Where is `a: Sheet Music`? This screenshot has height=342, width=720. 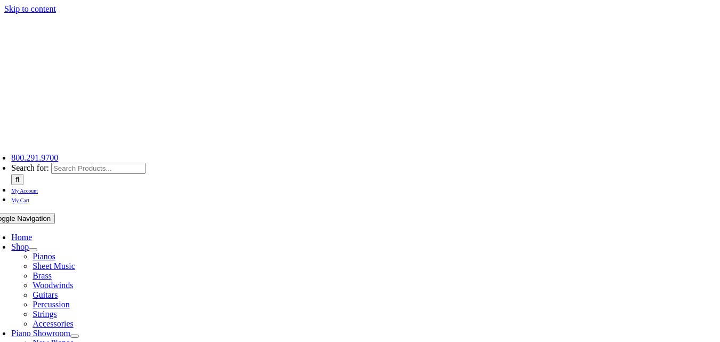 a: Sheet Music is located at coordinates (54, 265).